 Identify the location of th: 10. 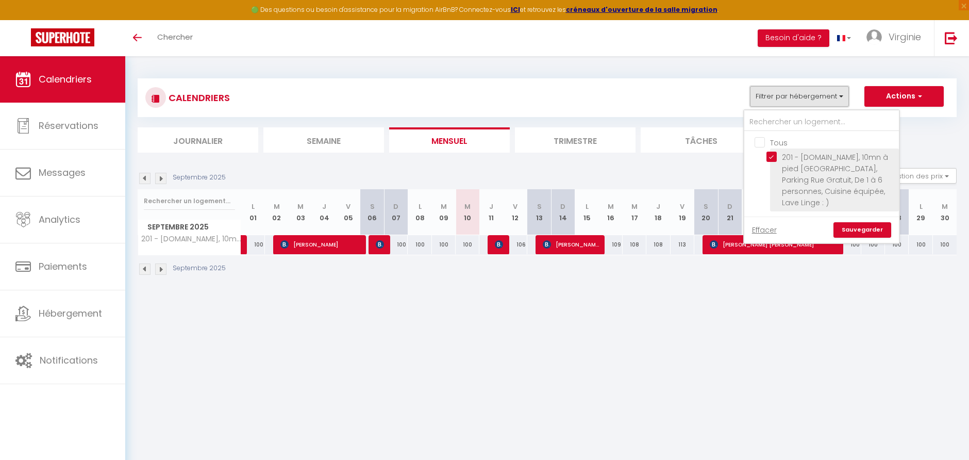
(468, 212).